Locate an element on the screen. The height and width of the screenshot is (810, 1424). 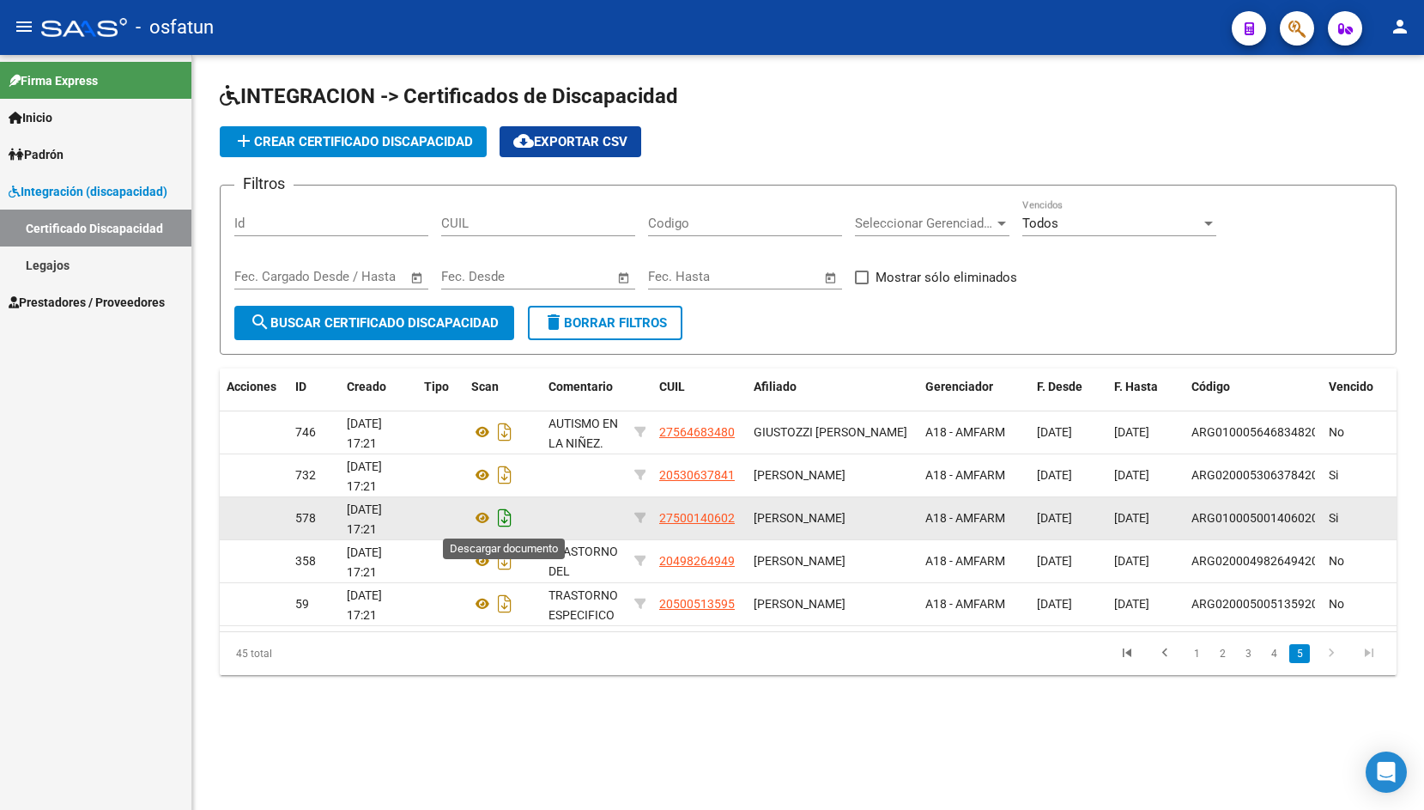
button: Open calendar is located at coordinates (831, 277).